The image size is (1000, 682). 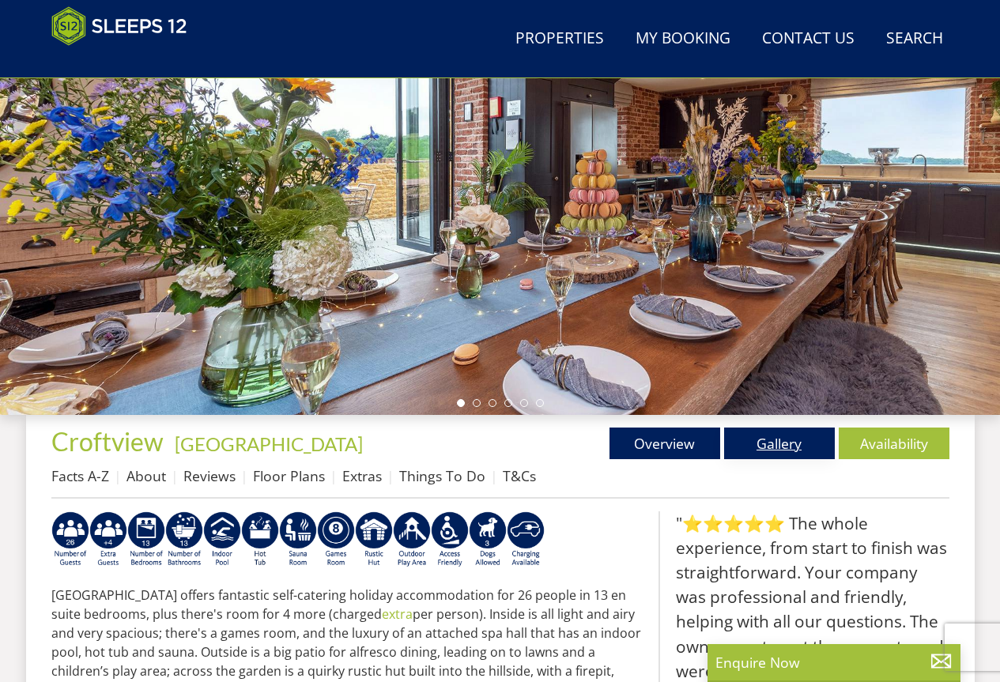 What do you see at coordinates (108, 441) in the screenshot?
I see `span: Croftview` at bounding box center [108, 441].